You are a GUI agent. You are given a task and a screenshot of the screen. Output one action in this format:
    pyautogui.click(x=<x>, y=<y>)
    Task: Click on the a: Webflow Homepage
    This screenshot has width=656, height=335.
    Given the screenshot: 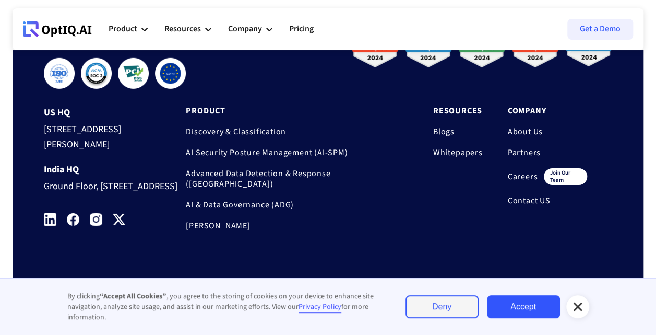 What is the action you would take?
    pyautogui.click(x=57, y=29)
    